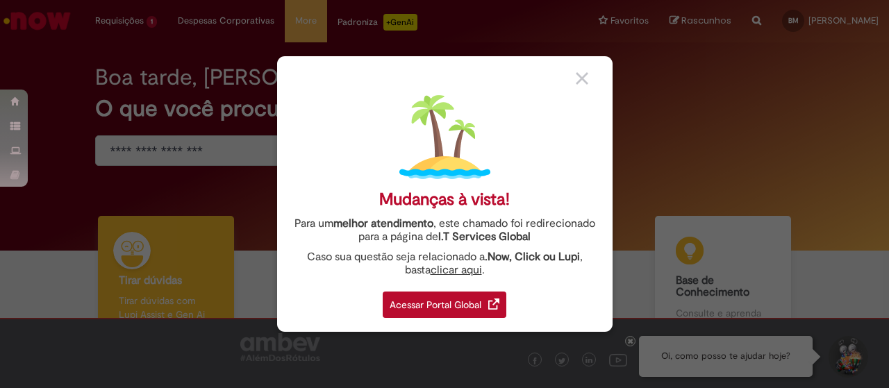  What do you see at coordinates (444, 301) in the screenshot?
I see `a: Acessar Portal Global` at bounding box center [444, 301].